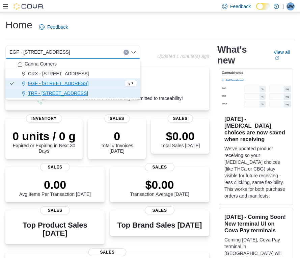  What do you see at coordinates (29, 6) in the screenshot?
I see `img: Cova` at bounding box center [29, 6].